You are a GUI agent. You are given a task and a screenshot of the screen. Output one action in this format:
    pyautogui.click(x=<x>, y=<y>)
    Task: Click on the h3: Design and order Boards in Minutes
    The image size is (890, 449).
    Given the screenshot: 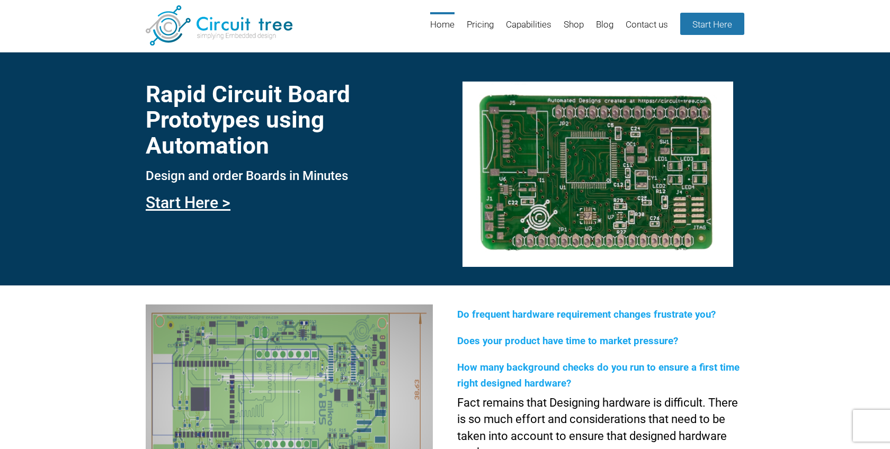 What is the action you would take?
    pyautogui.click(x=289, y=176)
    